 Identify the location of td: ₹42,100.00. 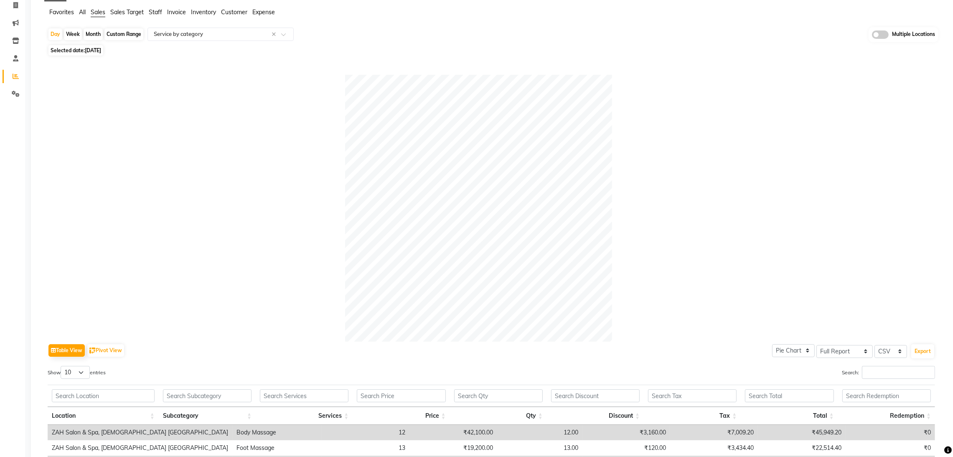
(454, 433).